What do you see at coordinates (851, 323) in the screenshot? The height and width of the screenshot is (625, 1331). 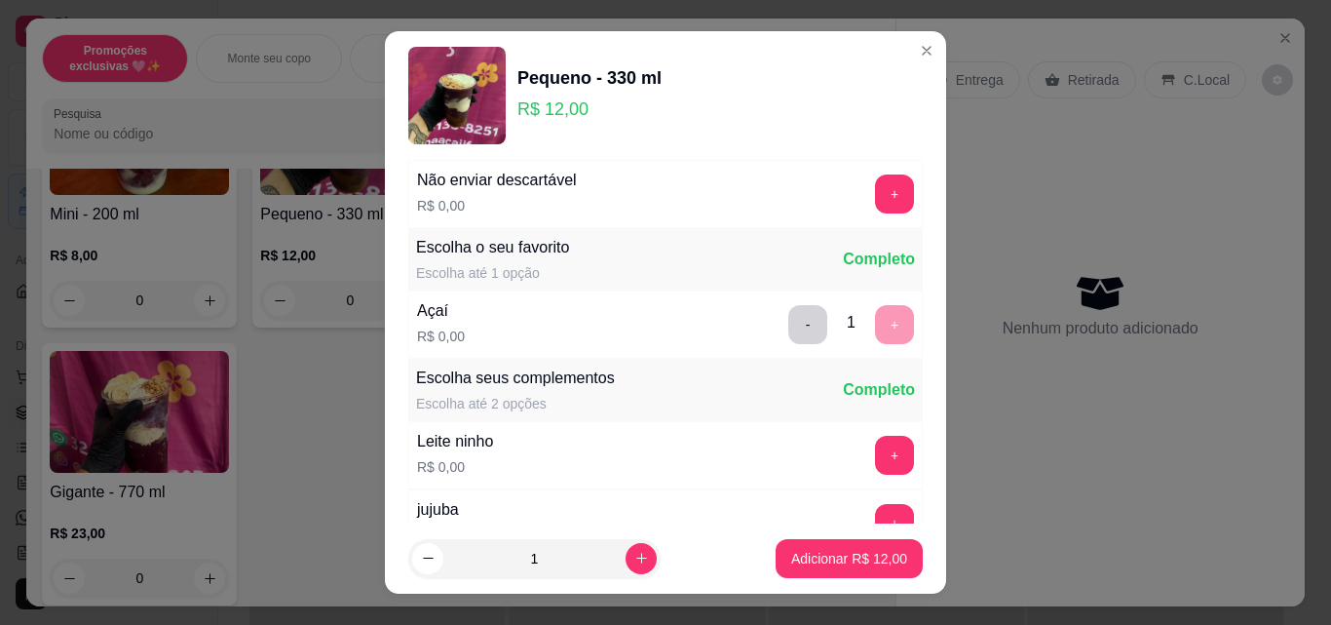 I see `div: 1` at bounding box center [851, 323].